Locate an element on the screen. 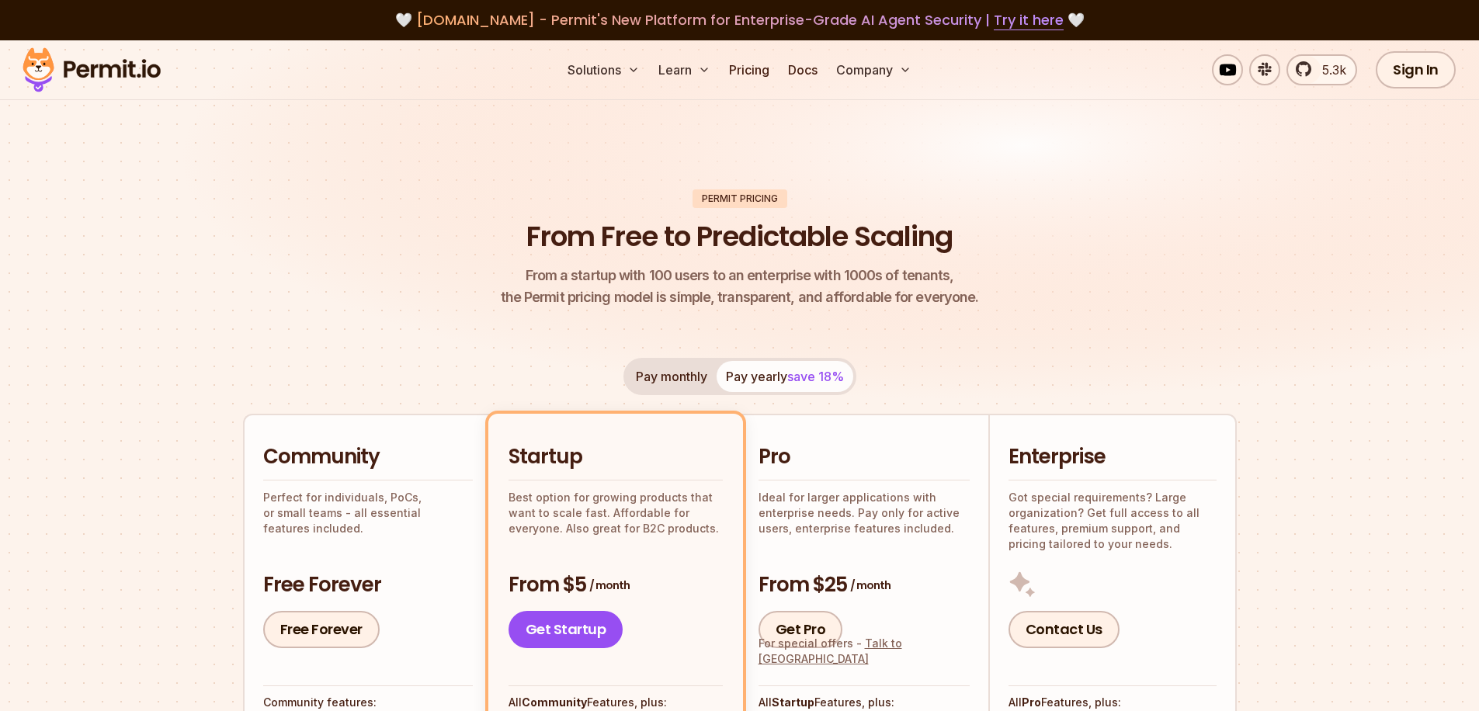  div: For special offers - is located at coordinates (864, 651).